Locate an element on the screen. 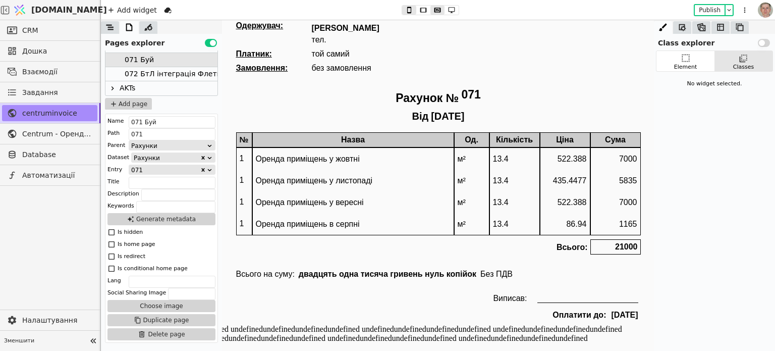 The width and height of the screenshot is (775, 351). div: Ціна is located at coordinates (377, 120).